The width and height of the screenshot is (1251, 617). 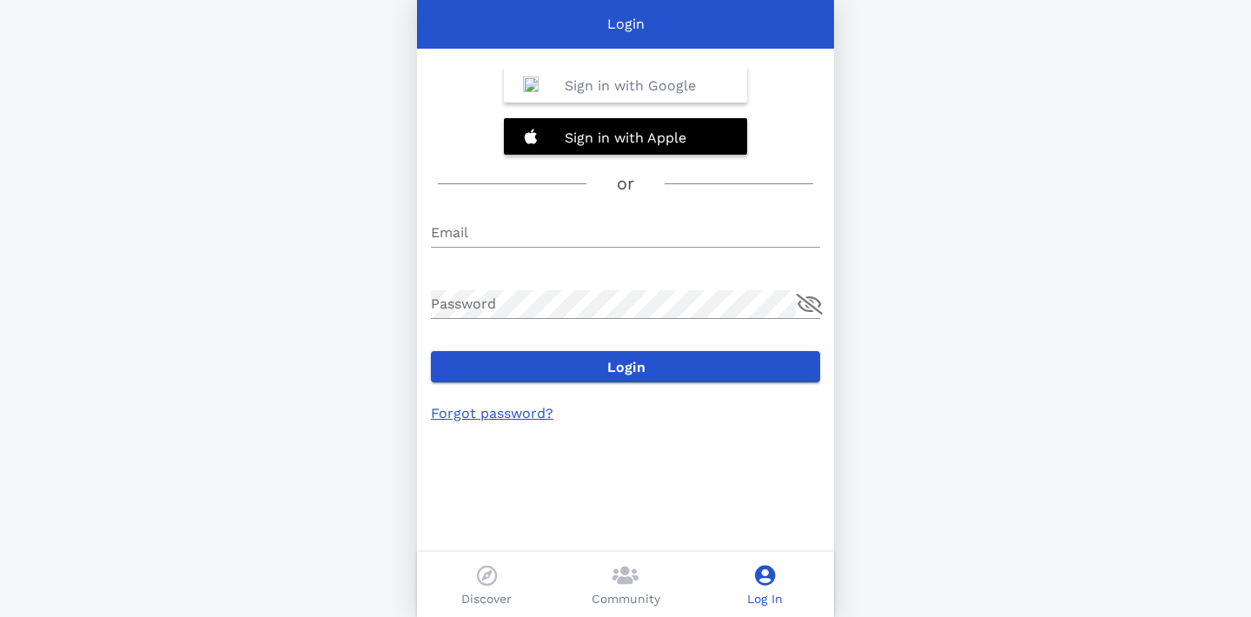 I want to click on img: 20201228132320%21Apple_logo_white.svg, so click(x=531, y=136).